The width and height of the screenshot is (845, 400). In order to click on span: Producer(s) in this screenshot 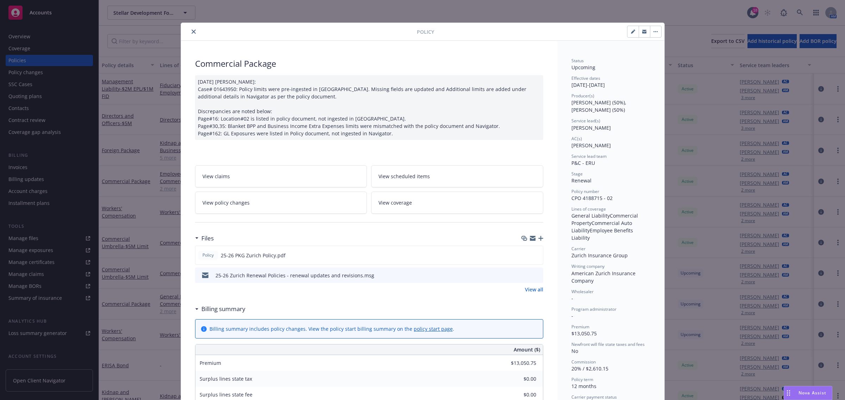, I will do `click(582, 96)`.